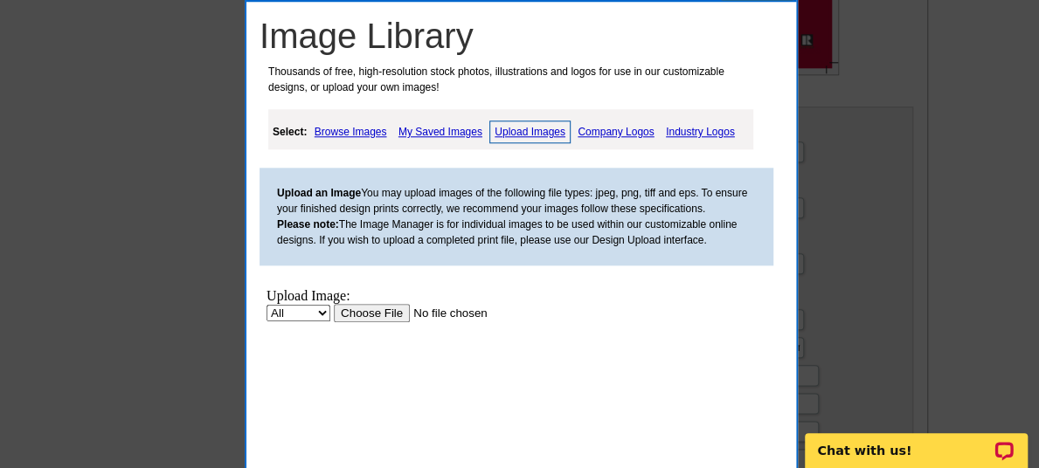 The width and height of the screenshot is (1039, 468). Describe the element at coordinates (615, 132) in the screenshot. I see `a: Company Logos` at that location.